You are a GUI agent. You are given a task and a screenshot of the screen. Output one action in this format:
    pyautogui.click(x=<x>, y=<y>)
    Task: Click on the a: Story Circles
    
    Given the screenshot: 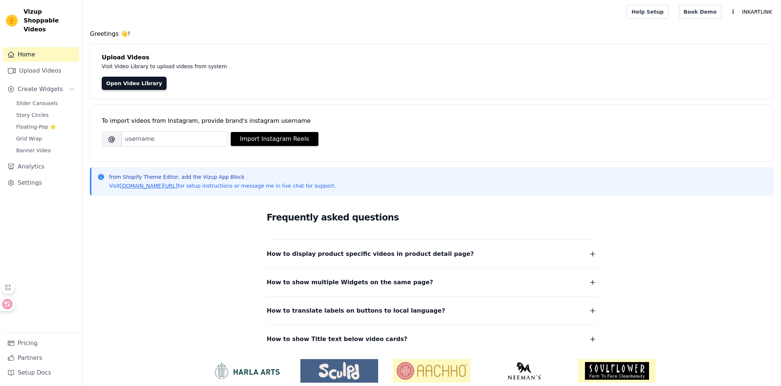 What is the action you would take?
    pyautogui.click(x=45, y=115)
    